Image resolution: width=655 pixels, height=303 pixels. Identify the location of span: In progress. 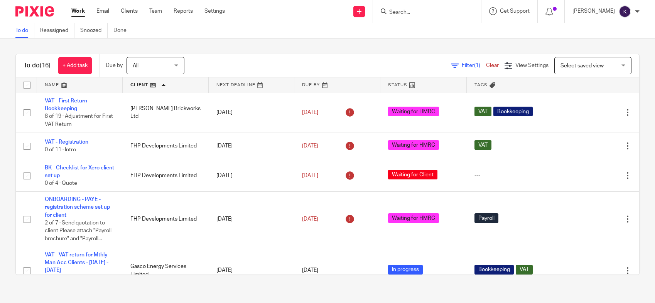
(405, 270).